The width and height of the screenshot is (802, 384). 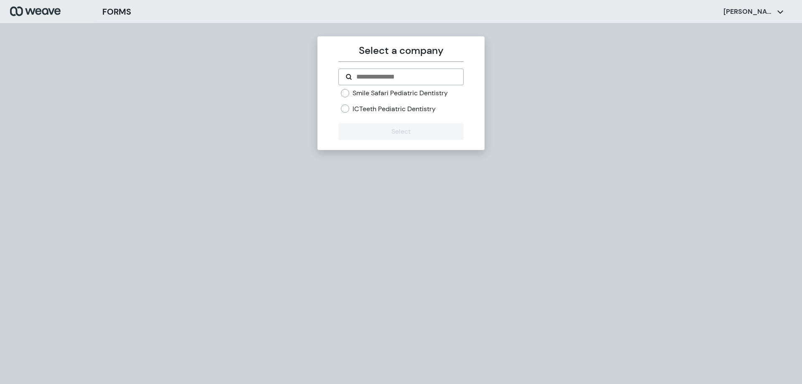 I want to click on button: Select, so click(x=401, y=132).